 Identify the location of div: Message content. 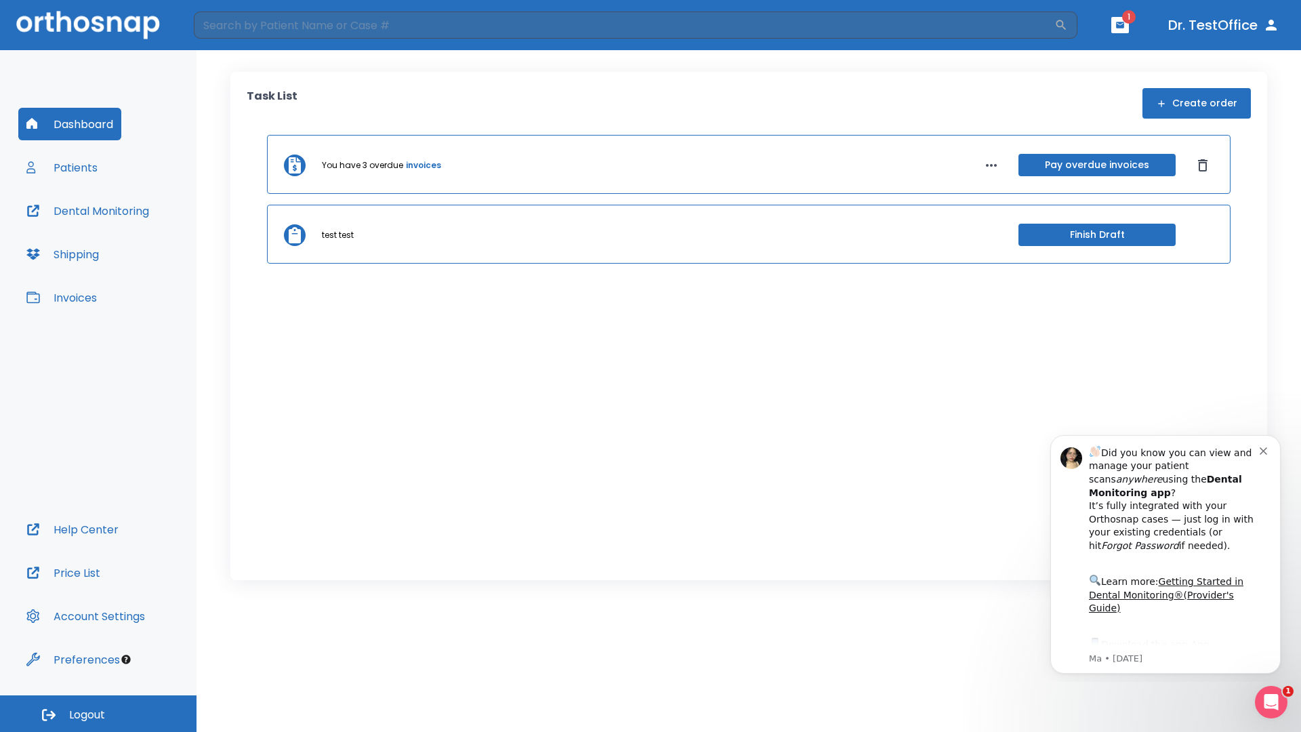
(144, 123).